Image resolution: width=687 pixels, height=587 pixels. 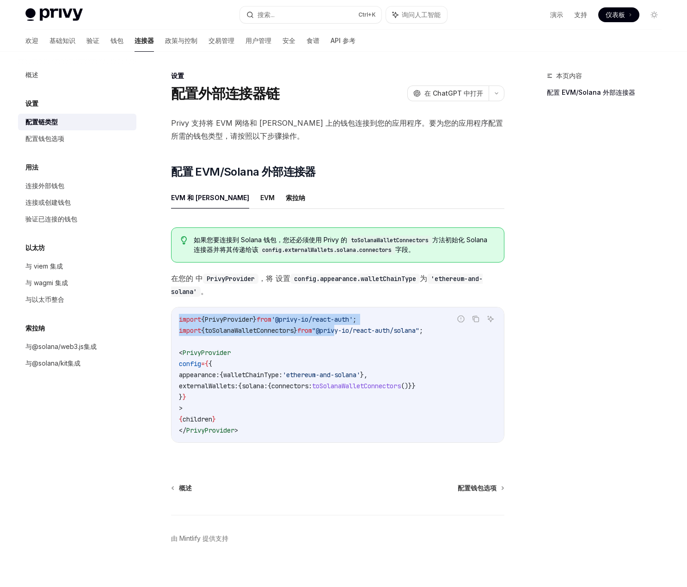 What do you see at coordinates (77, 283) in the screenshot?
I see `a: 与 wagmi 集成` at bounding box center [77, 283].